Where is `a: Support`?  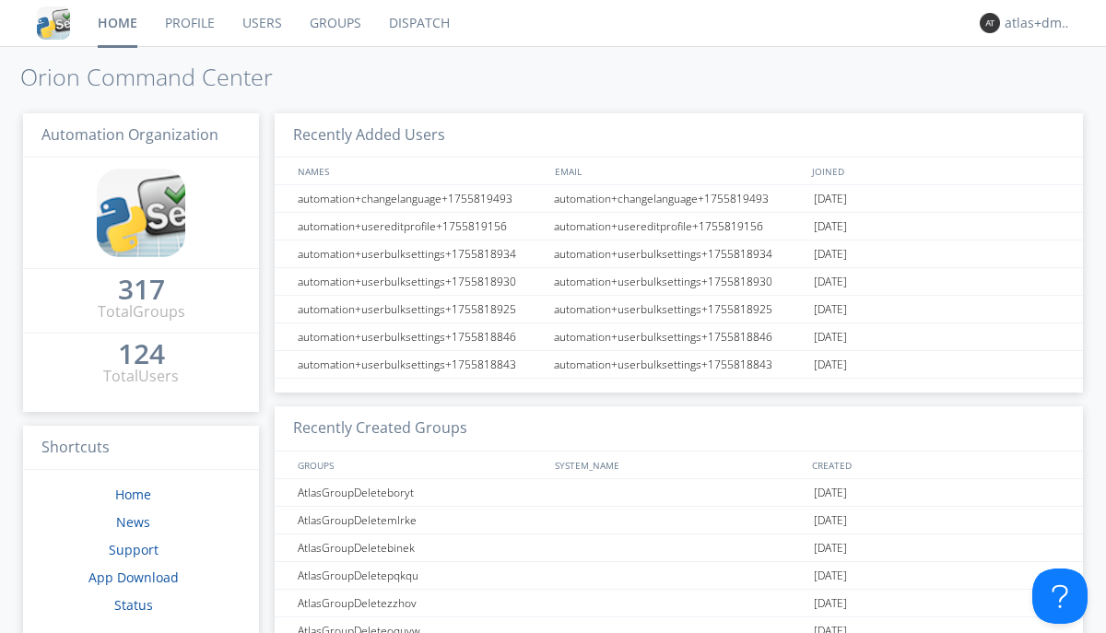 a: Support is located at coordinates (134, 549).